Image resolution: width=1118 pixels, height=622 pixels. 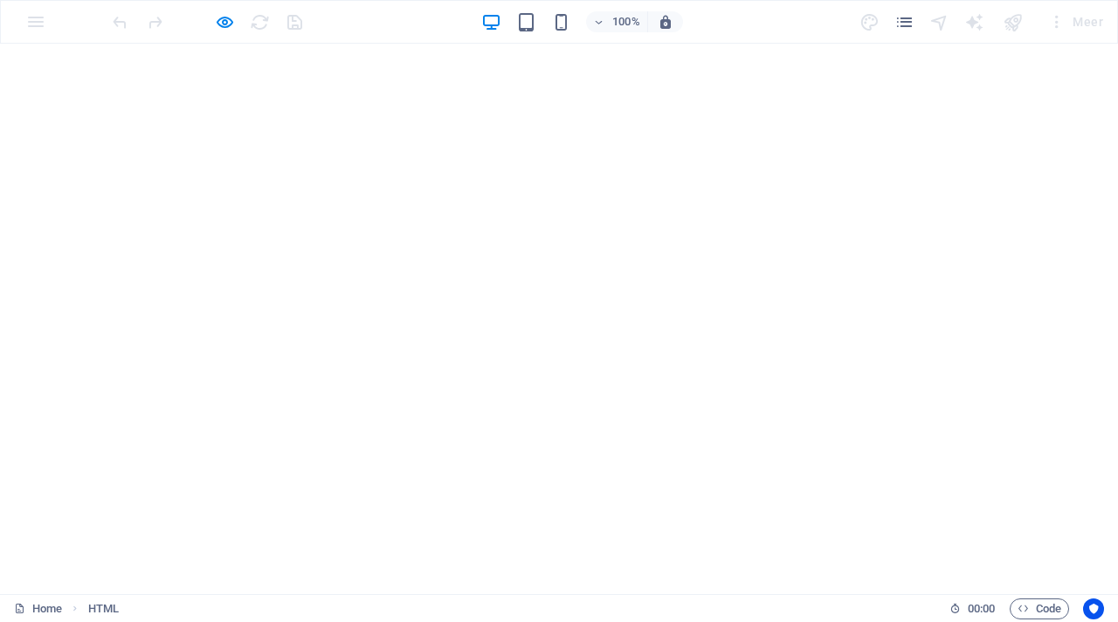 I want to click on span: Code, so click(x=1039, y=609).